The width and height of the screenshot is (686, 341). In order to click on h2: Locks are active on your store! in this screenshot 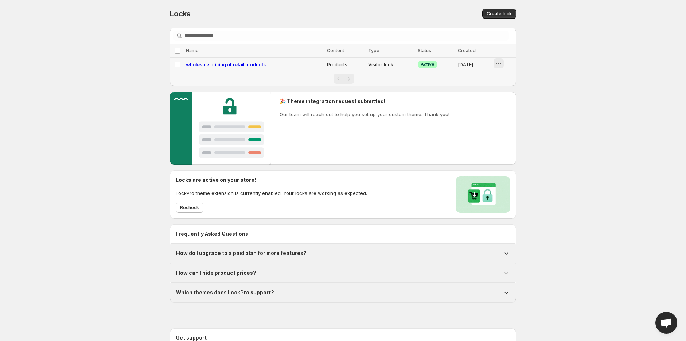, I will do `click(271, 180)`.